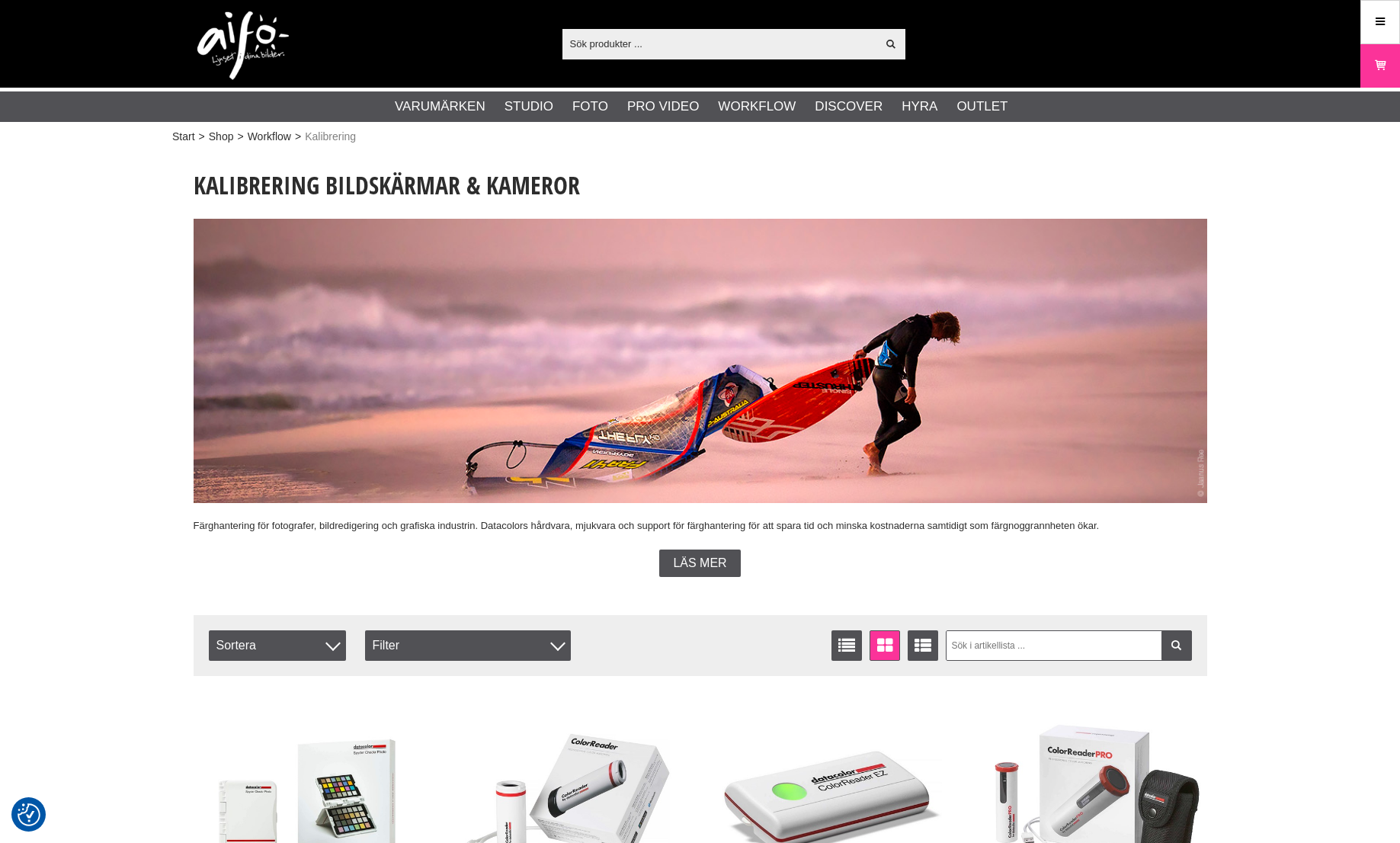  What do you see at coordinates (663, 107) in the screenshot?
I see `a: Pro Video` at bounding box center [663, 107].